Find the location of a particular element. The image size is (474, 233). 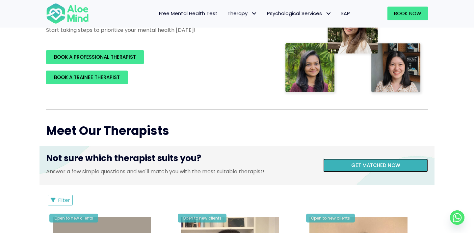

nav: Menu is located at coordinates (226, 13).